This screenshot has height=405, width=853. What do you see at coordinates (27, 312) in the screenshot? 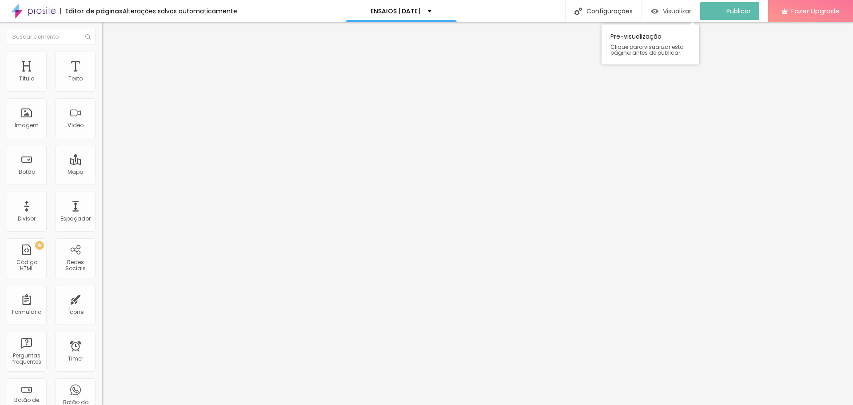
I see `div: Formulário` at bounding box center [27, 312].